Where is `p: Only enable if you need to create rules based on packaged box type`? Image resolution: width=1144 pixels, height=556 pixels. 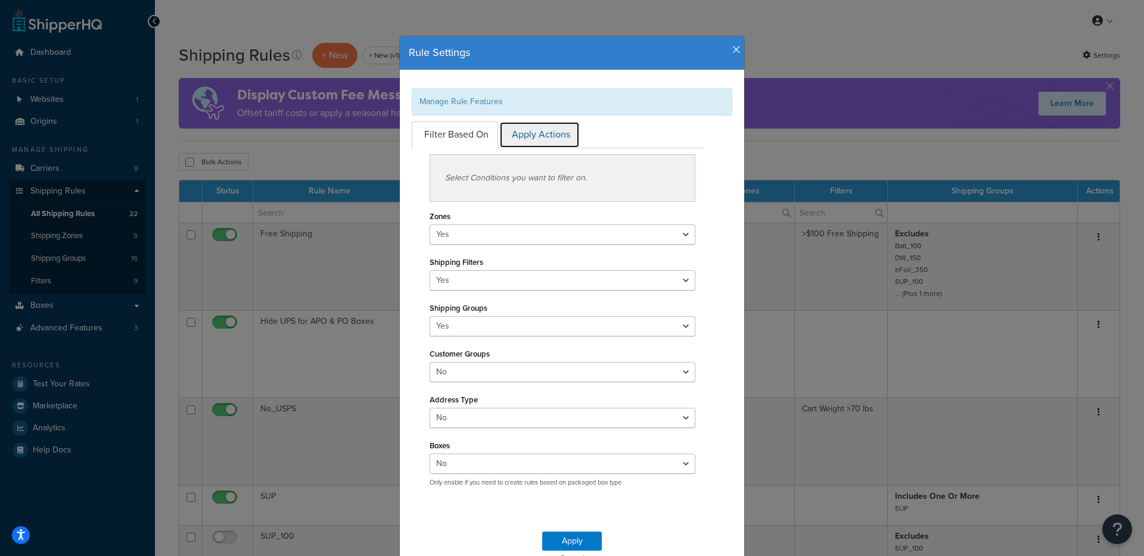
p: Only enable if you need to create rules based on packaged box type is located at coordinates (562, 483).